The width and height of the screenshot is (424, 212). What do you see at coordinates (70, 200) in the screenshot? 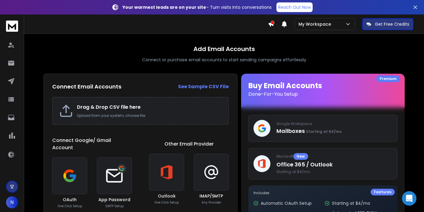
I see `h3: OAuth` at bounding box center [70, 200].